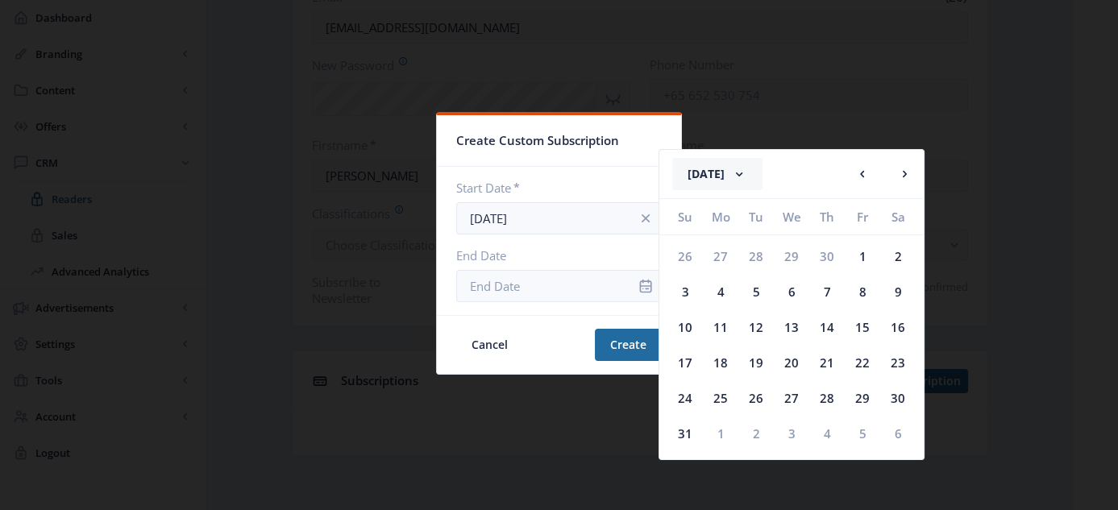 This screenshot has height=510, width=1118. I want to click on div: 8, so click(863, 292).